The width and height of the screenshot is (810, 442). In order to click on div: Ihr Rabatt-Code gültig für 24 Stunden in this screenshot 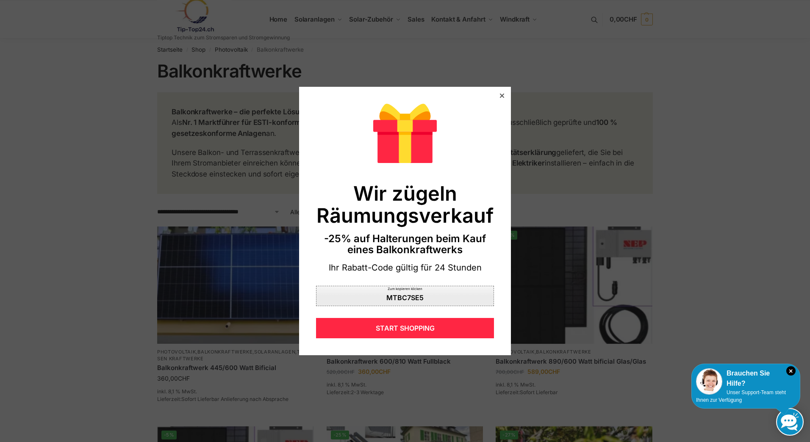, I will do `click(405, 268)`.